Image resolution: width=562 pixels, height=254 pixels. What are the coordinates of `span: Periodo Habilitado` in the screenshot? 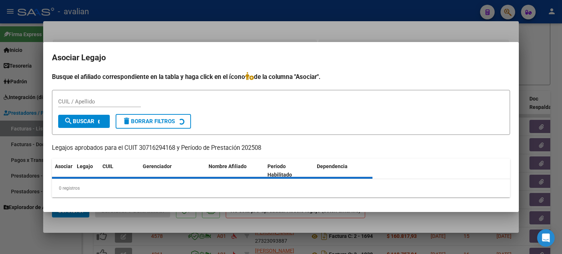 It's located at (279, 170).